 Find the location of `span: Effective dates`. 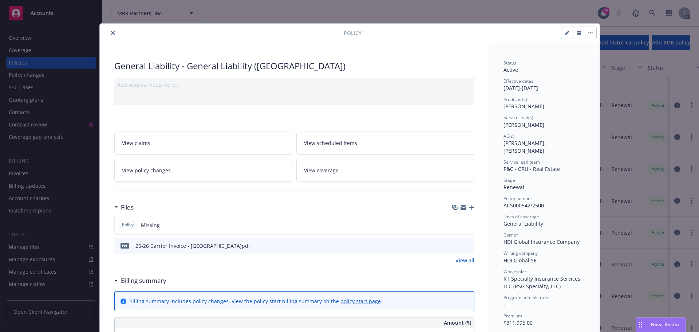

span: Effective dates is located at coordinates (519, 81).